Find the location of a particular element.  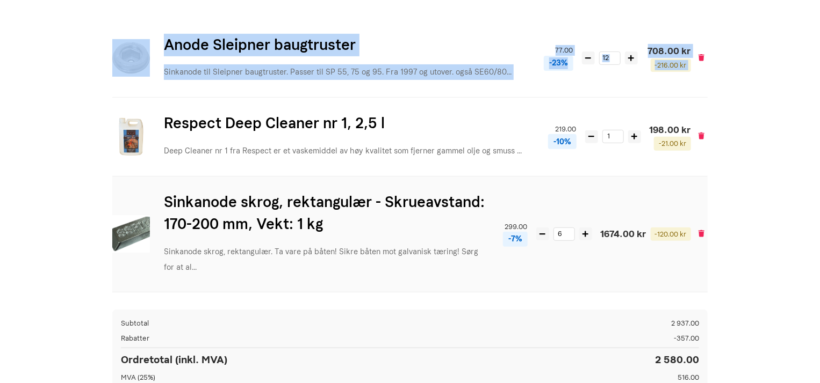

span: 198.00 kr is located at coordinates (670, 130).